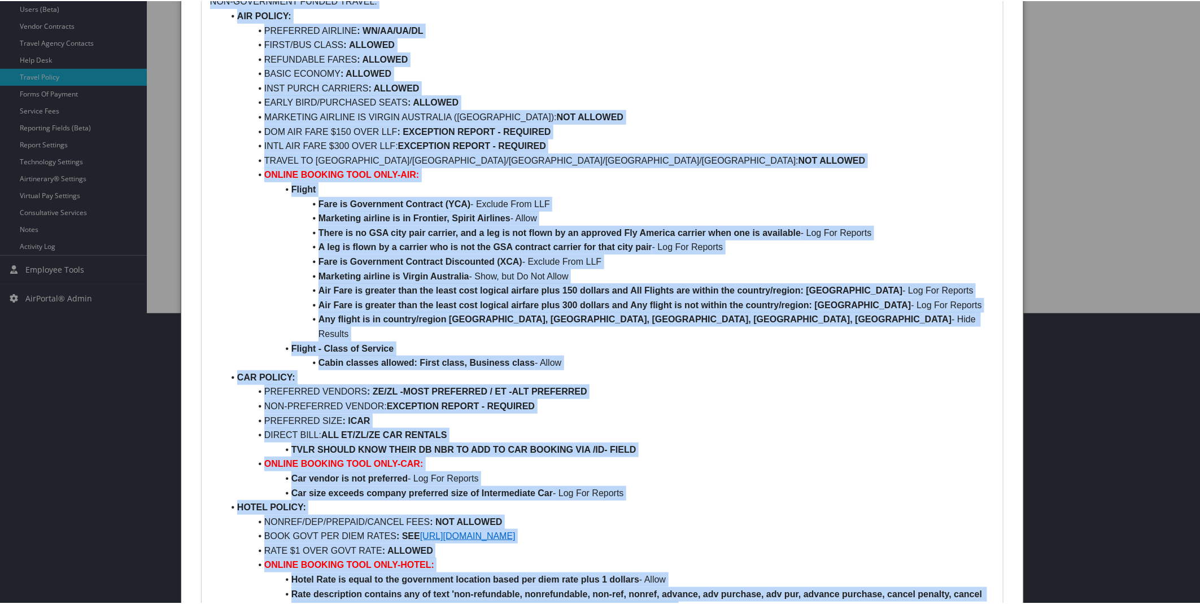 The width and height of the screenshot is (1200, 604). What do you see at coordinates (615, 304) in the screenshot?
I see `strong: Air Fare is greater than the least cost logical airfare plus 300 dollars and Any flight is not wi...` at bounding box center [615, 304].